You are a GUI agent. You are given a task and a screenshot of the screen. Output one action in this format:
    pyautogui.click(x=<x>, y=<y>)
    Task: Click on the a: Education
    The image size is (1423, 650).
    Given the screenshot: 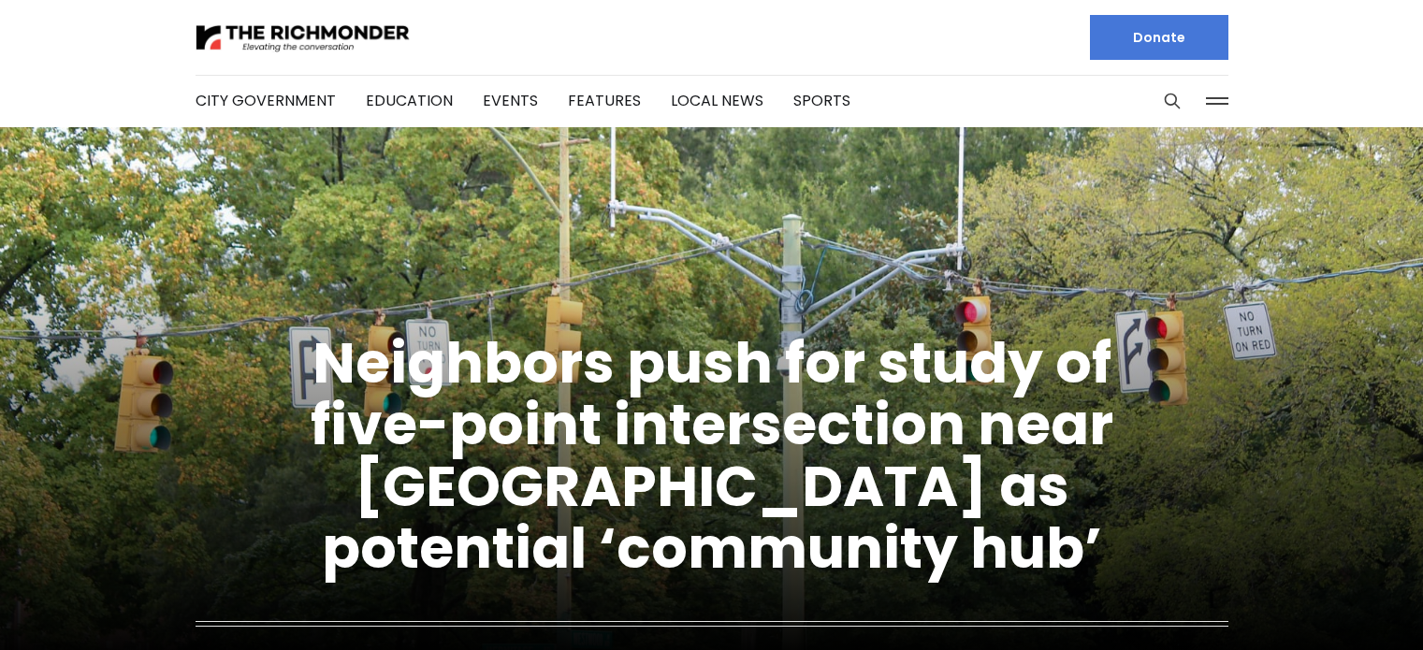 What is the action you would take?
    pyautogui.click(x=409, y=100)
    